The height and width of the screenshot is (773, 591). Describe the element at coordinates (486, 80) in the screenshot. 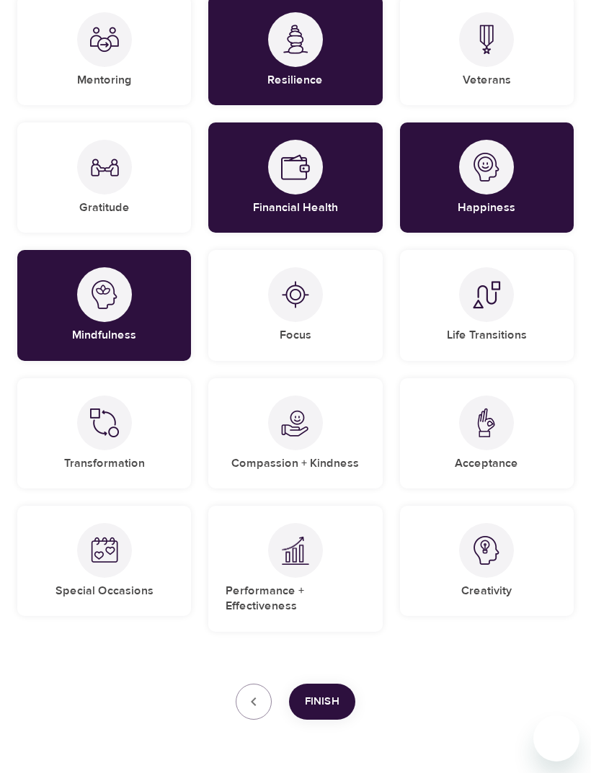

I see `h5: Veterans` at that location.